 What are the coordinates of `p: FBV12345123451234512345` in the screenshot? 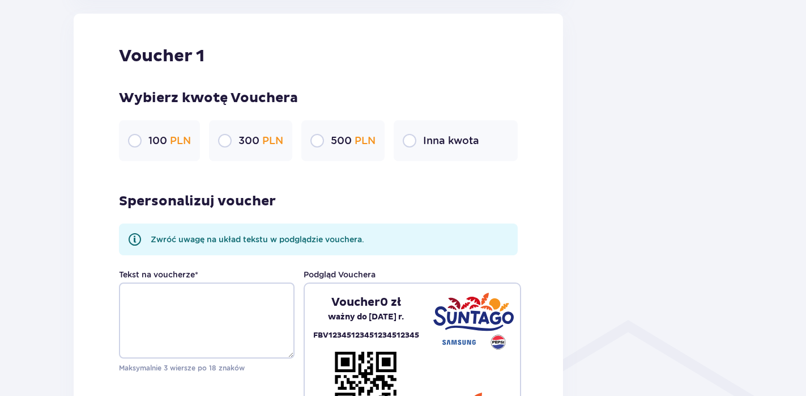 It's located at (366, 335).